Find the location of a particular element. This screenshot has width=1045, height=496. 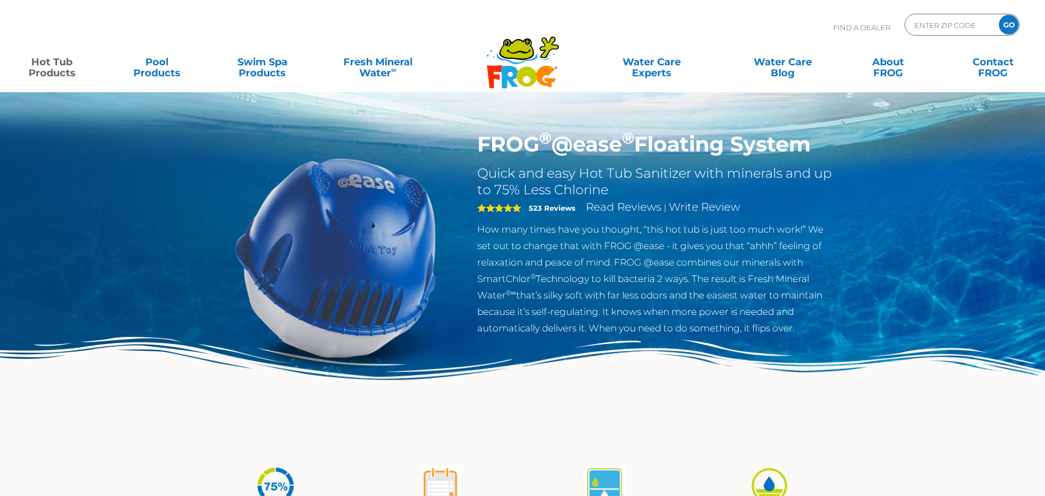

a: PoolProducts is located at coordinates (157, 62).